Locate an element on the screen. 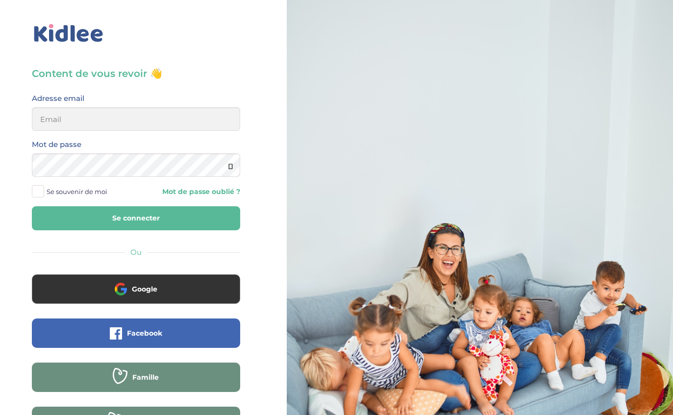  img: facebook.png is located at coordinates (116, 333).